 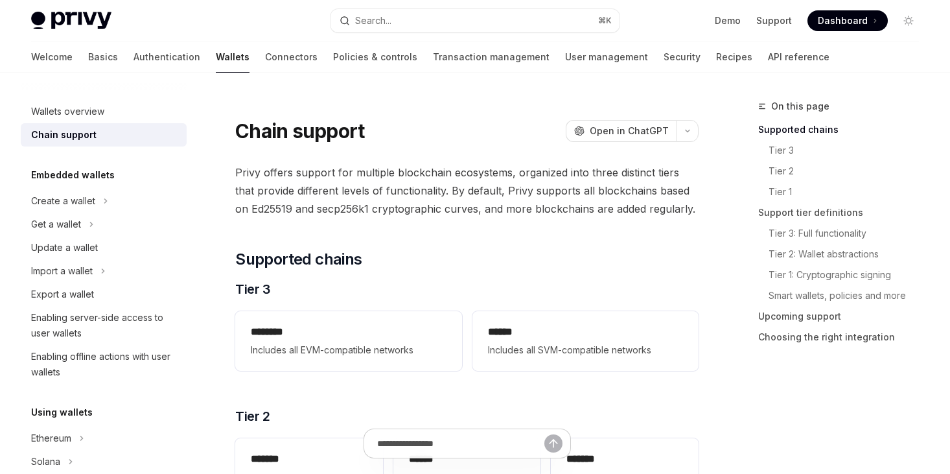 What do you see at coordinates (585, 350) in the screenshot?
I see `span: Includes all SVM-compatible networks` at bounding box center [585, 350].